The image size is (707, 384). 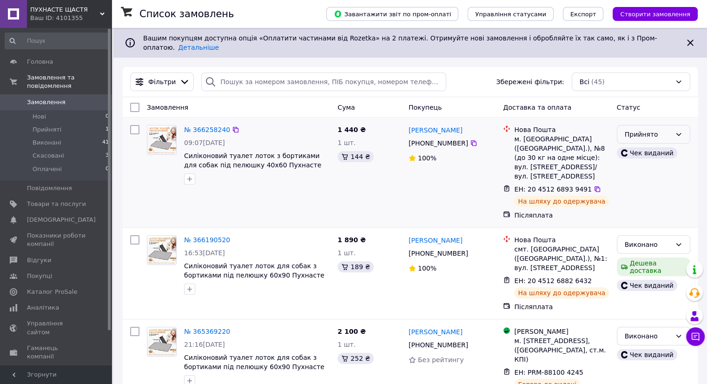 What do you see at coordinates (351, 130) in the screenshot?
I see `span: 1 440 ₴` at bounding box center [351, 130].